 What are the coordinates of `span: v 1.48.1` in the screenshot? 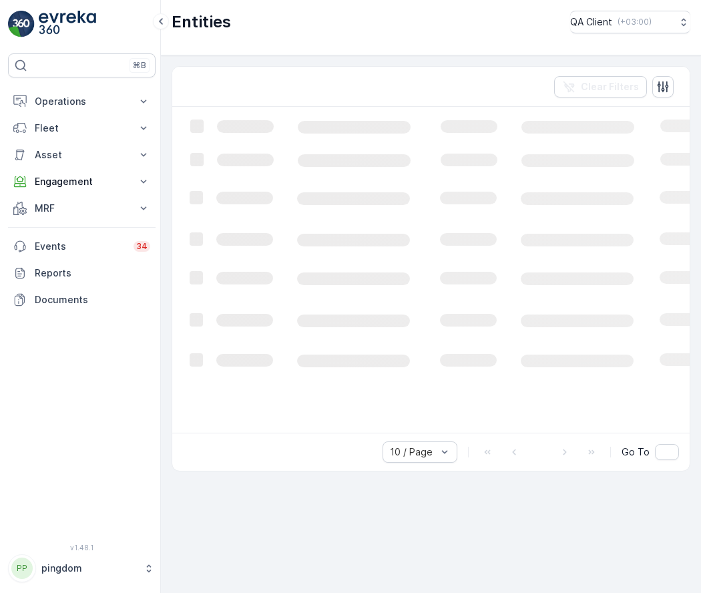 It's located at (81, 547).